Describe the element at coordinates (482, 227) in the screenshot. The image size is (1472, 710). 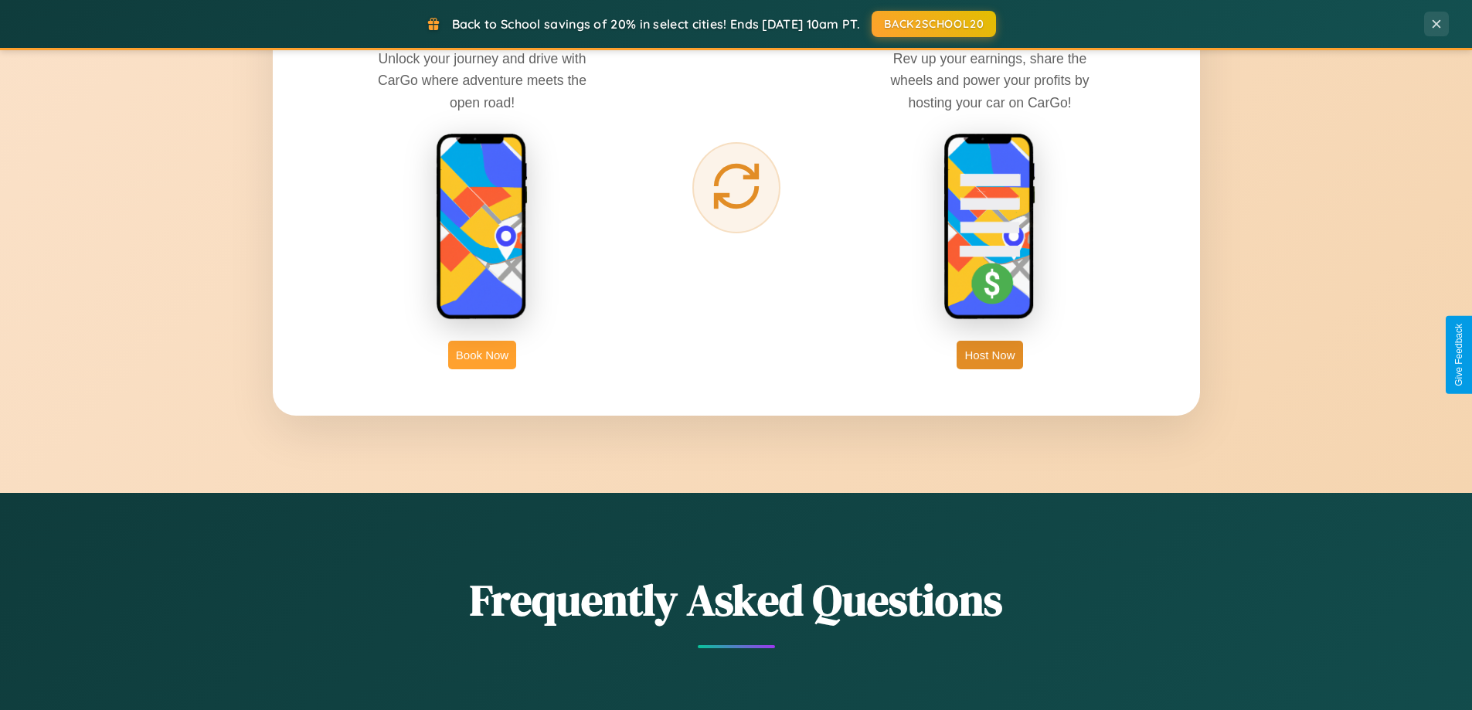
I see `img: rent phone` at that location.